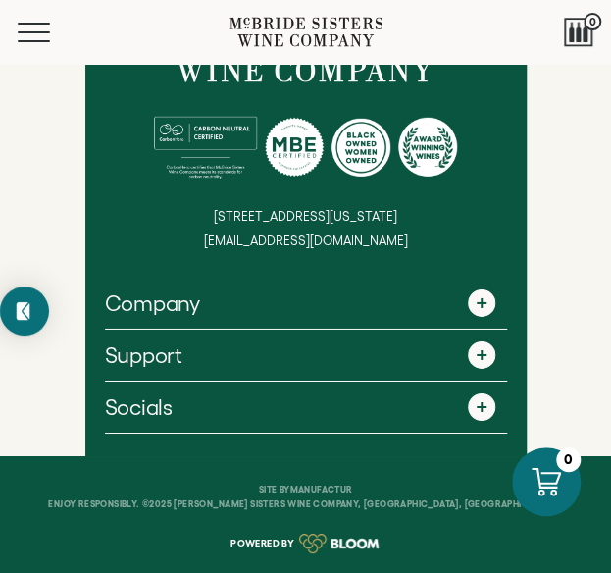  I want to click on span: Powered by, so click(262, 544).